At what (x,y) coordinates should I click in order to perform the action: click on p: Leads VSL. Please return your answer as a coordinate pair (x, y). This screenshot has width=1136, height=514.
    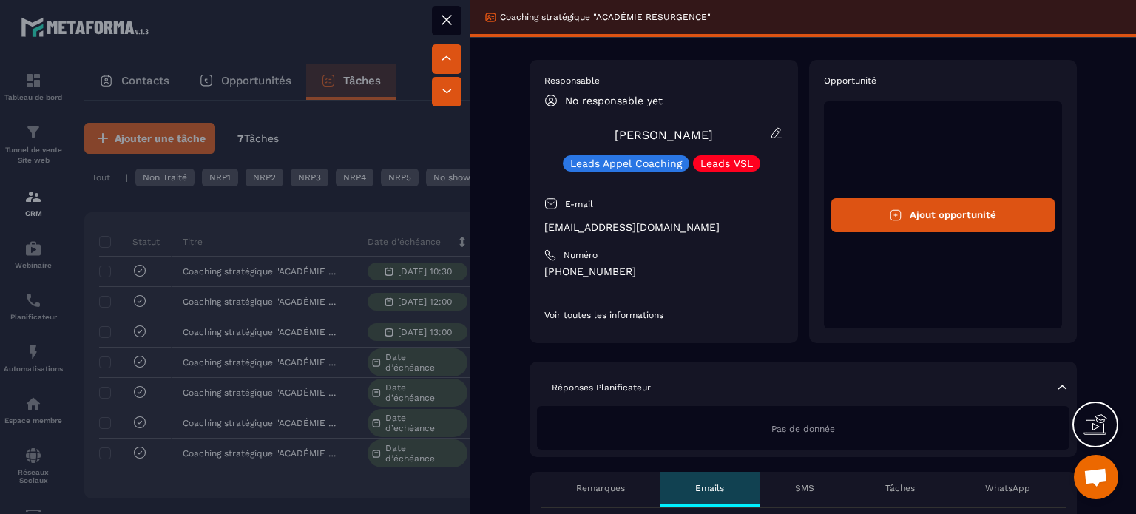
    Looking at the image, I should click on (726, 163).